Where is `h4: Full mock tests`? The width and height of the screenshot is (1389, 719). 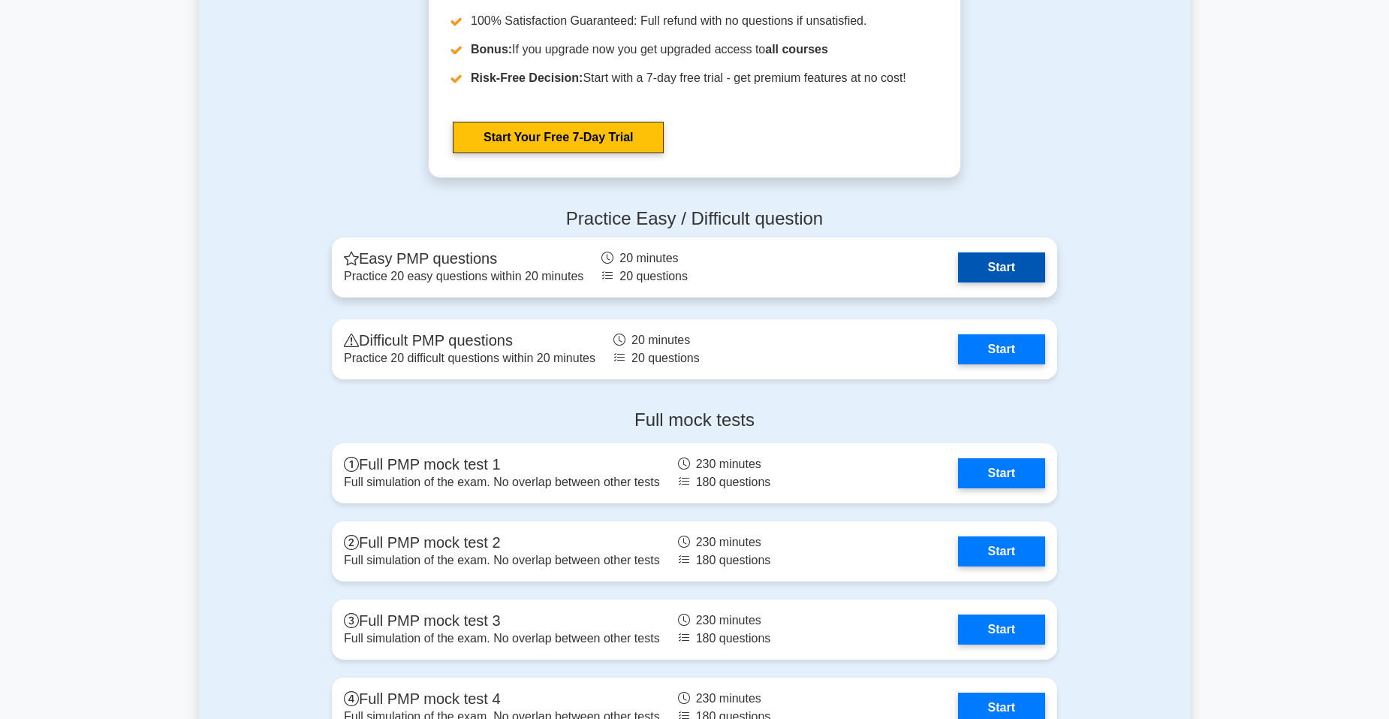
h4: Full mock tests is located at coordinates (695, 420).